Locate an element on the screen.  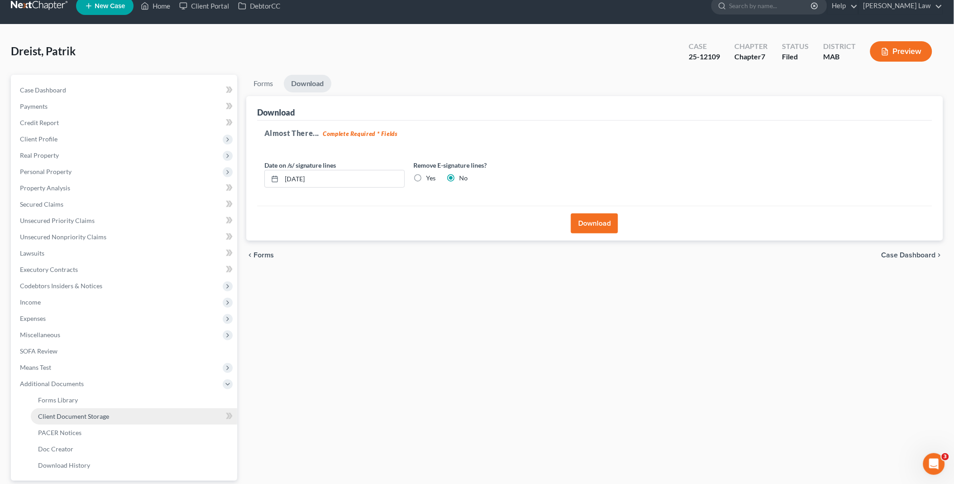
button: Preview is located at coordinates (901, 51).